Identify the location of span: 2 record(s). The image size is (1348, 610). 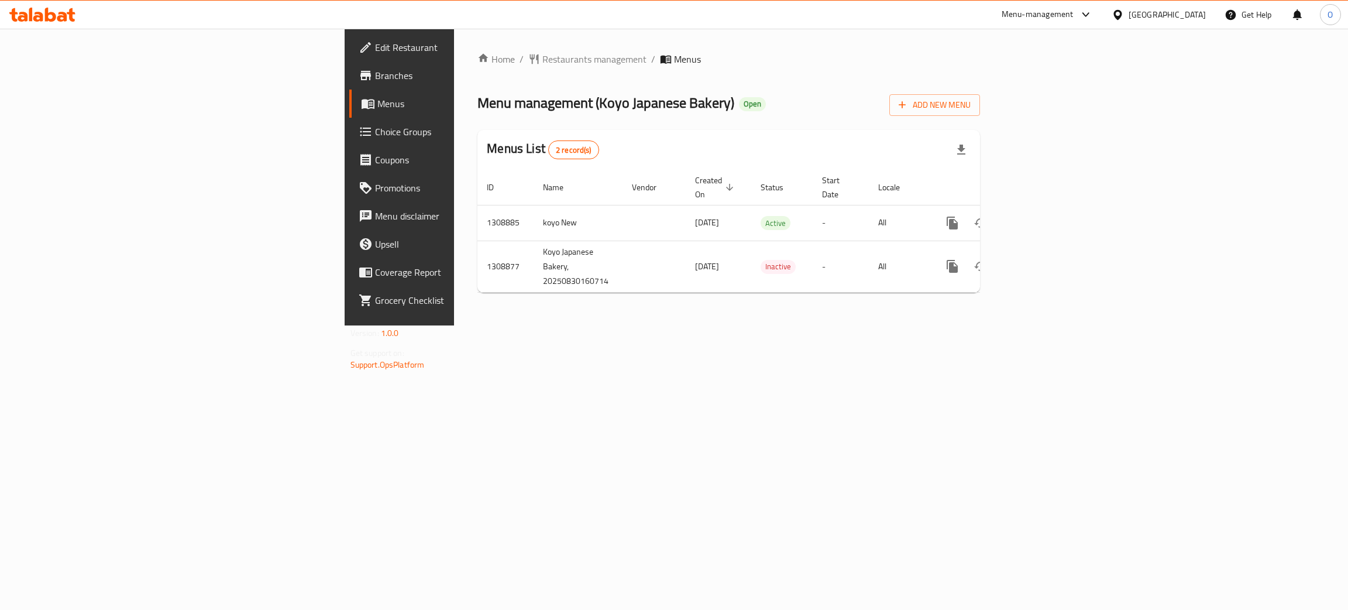
(573, 150).